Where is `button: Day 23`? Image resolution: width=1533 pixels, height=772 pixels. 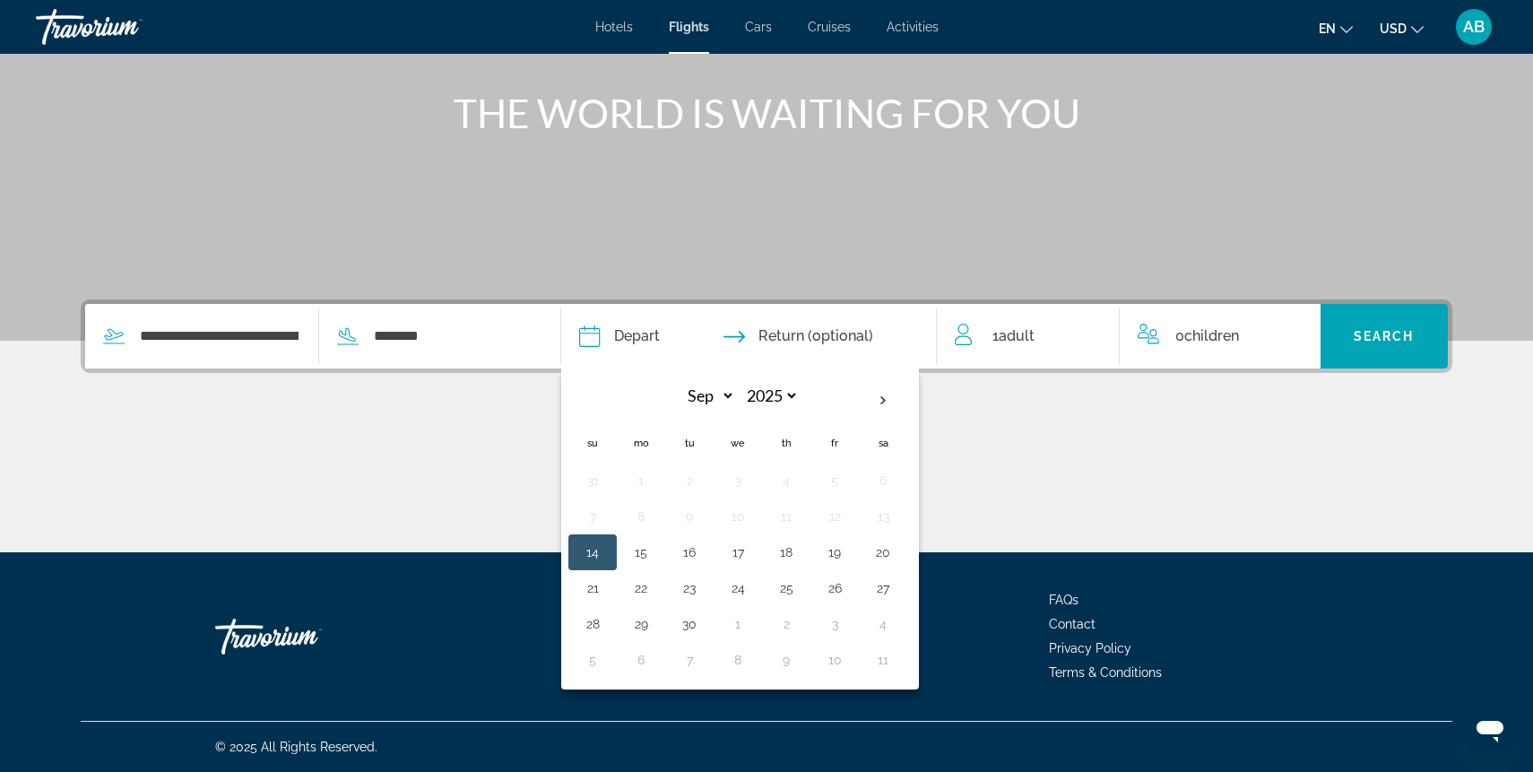 button: Day 23 is located at coordinates (689, 588).